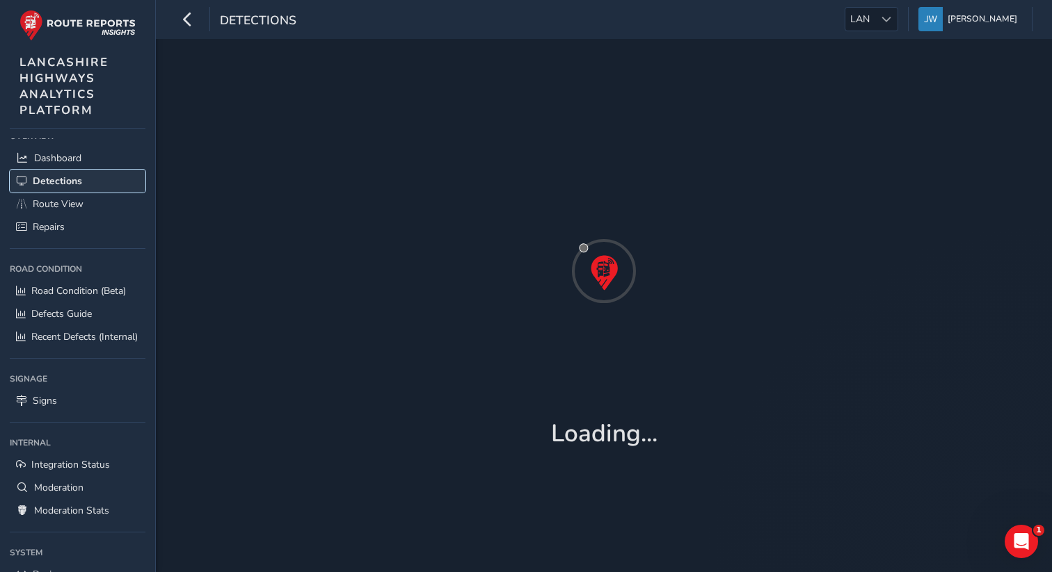 The width and height of the screenshot is (1052, 572). I want to click on span: LANCASHIRE HIGHWAYS ANALYTICS PLATFORM, so click(64, 86).